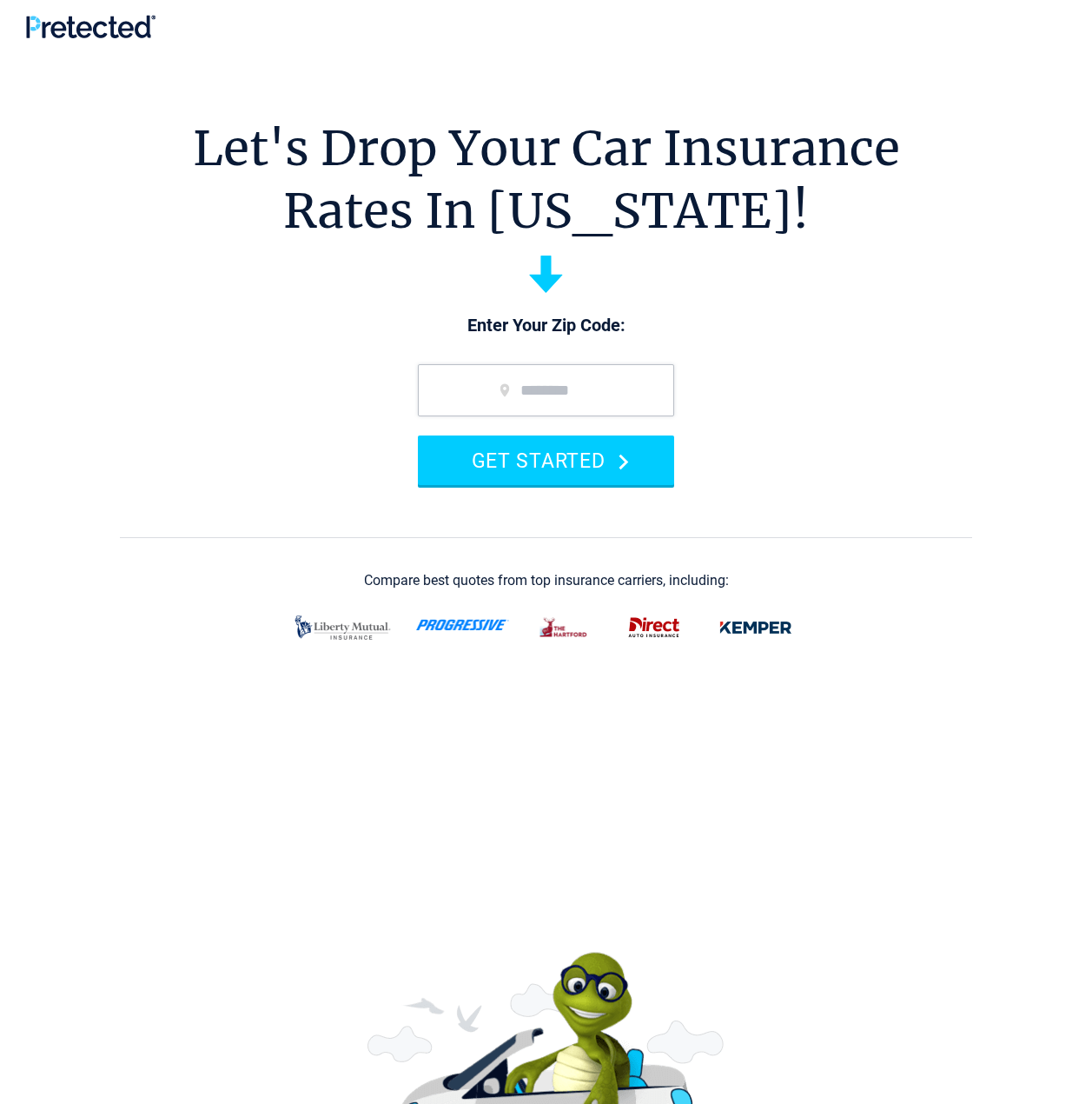 The image size is (1092, 1104). Describe the element at coordinates (547, 581) in the screenshot. I see `div: Compare best quotes from top insurance carriers, including:` at that location.